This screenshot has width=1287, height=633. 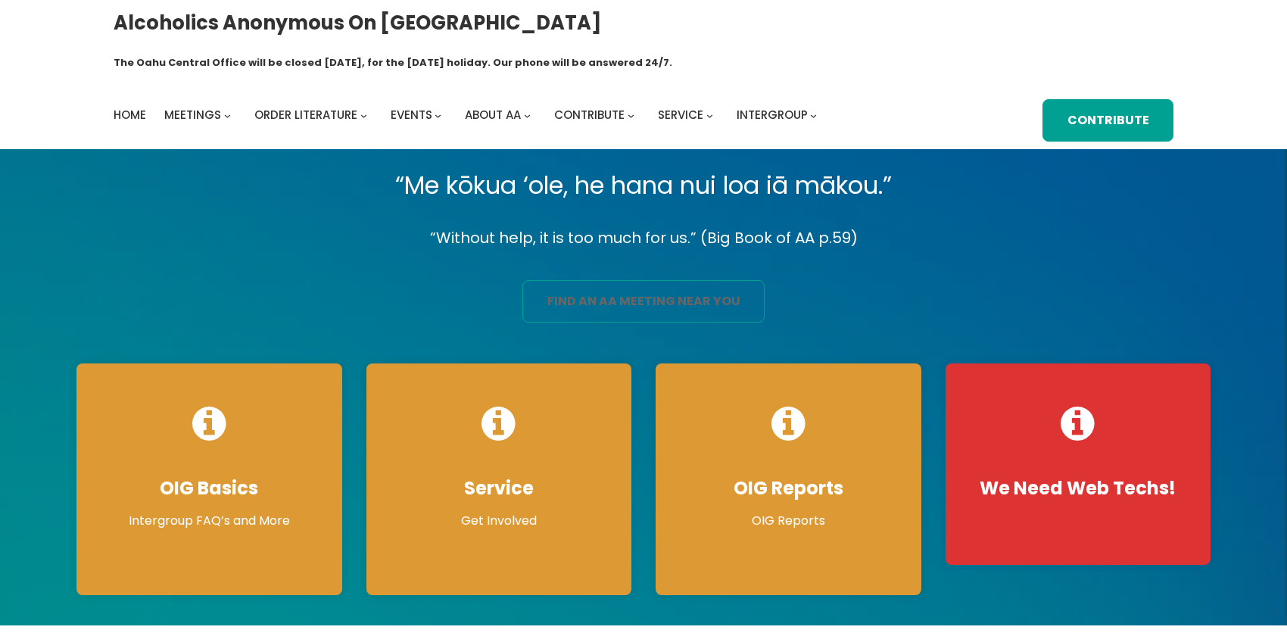 I want to click on span: Contribute, so click(x=589, y=114).